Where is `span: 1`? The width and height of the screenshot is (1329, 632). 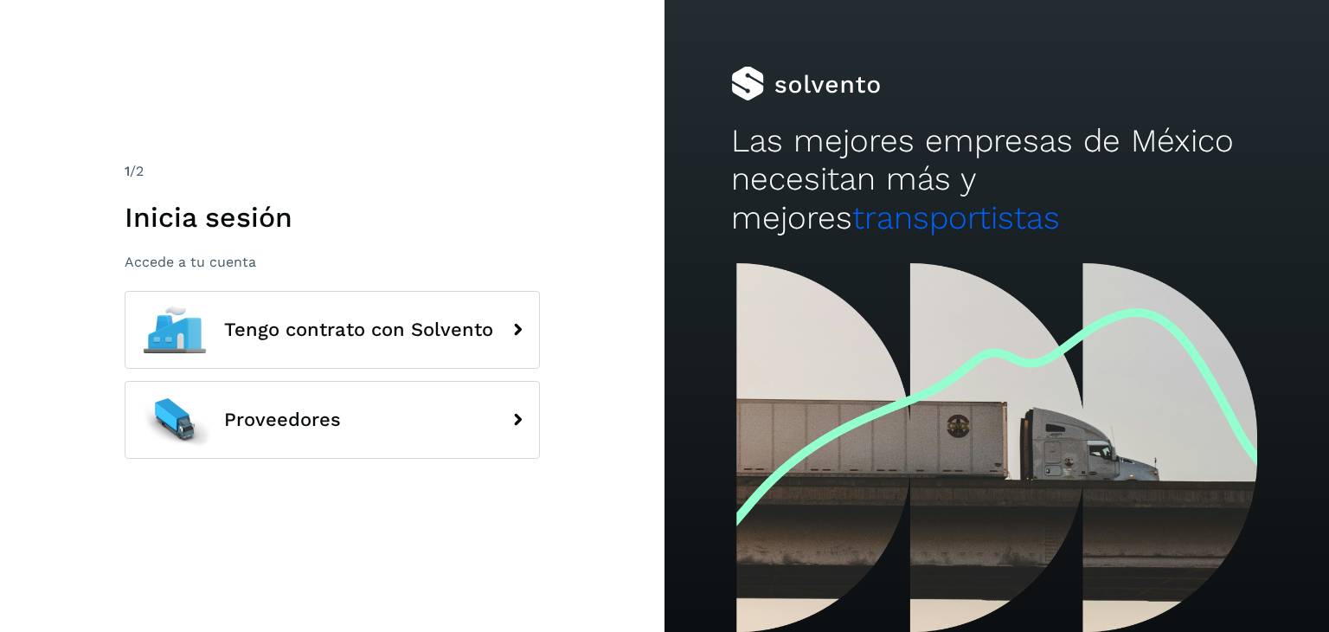 span: 1 is located at coordinates (127, 170).